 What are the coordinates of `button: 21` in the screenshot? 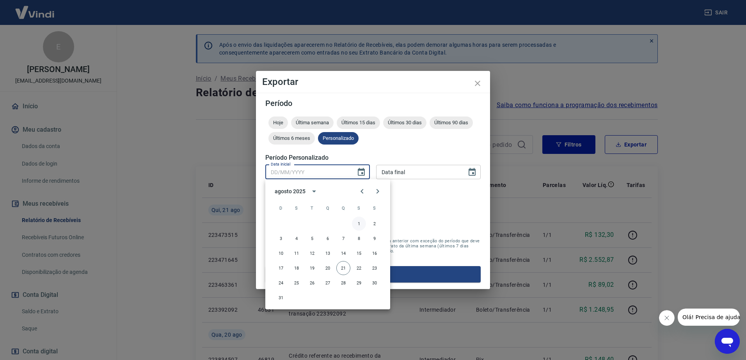 It's located at (343, 268).